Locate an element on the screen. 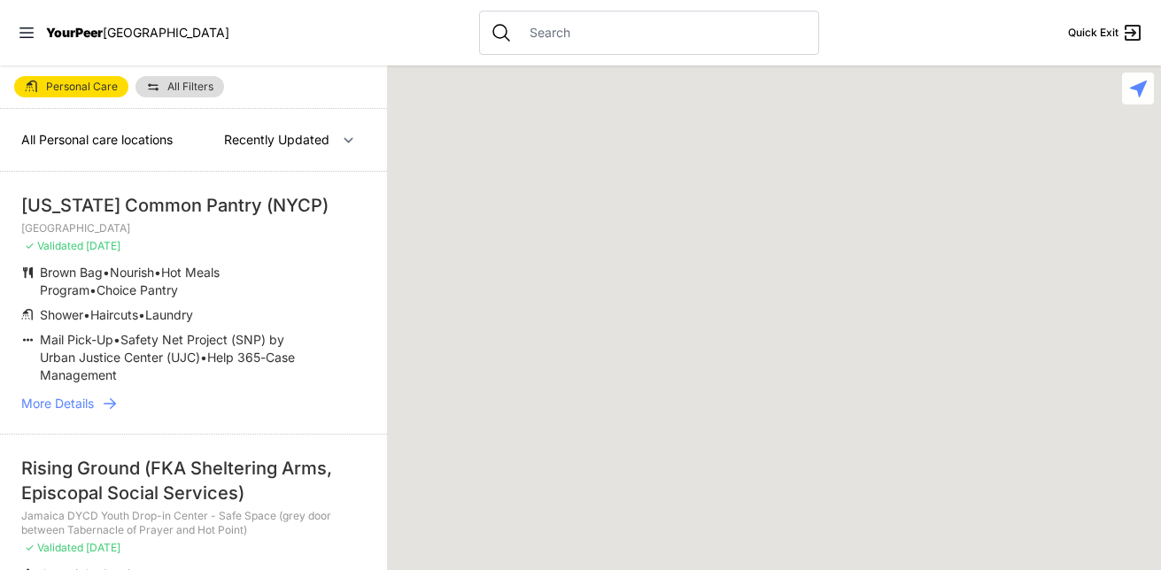 This screenshot has height=570, width=1161. span: Nourish is located at coordinates (132, 272).